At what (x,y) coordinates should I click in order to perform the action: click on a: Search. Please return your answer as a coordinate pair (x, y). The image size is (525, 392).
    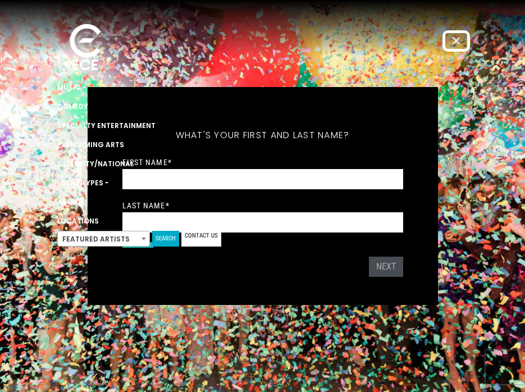
    Looking at the image, I should click on (166, 239).